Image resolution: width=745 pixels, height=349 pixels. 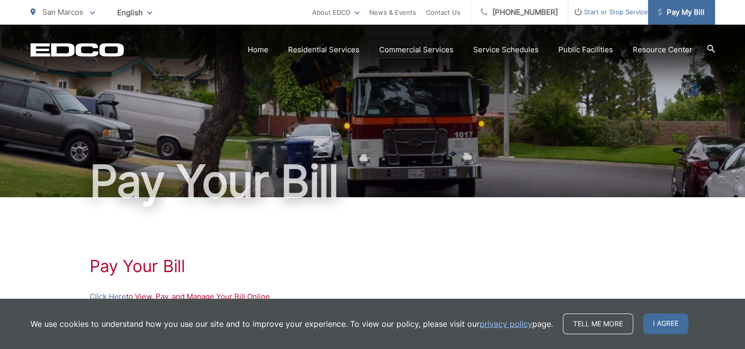 What do you see at coordinates (292, 324) in the screenshot?
I see `p: We use cookies to understand how you use our site and to improve your experience. To view our pol...` at bounding box center [292, 324].